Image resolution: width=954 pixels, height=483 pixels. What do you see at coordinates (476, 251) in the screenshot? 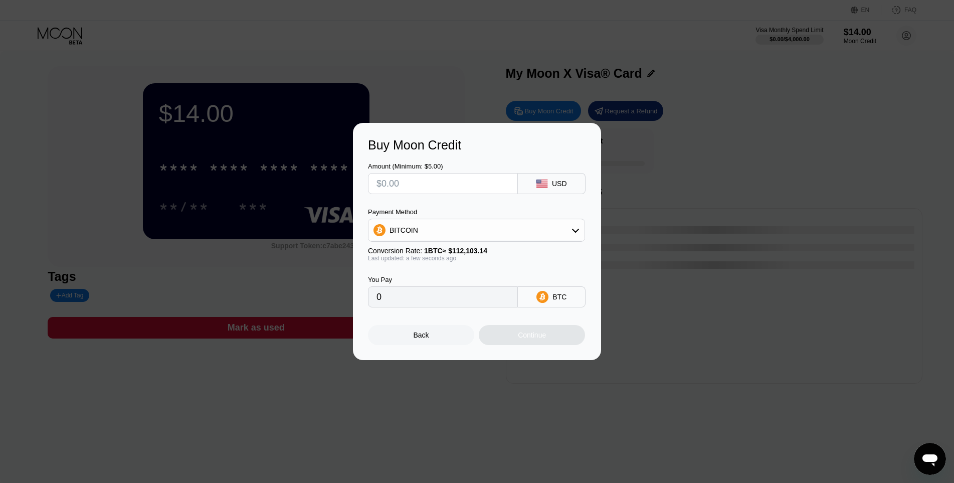
I see `div: Conversion Rate:` at bounding box center [476, 251].